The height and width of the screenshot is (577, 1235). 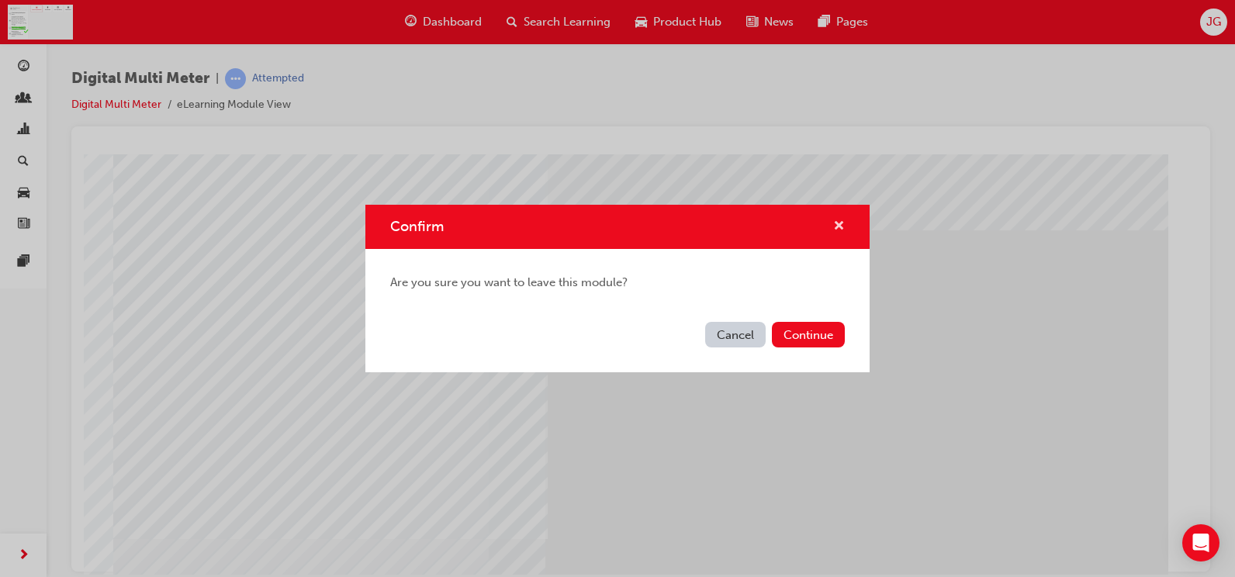 What do you see at coordinates (417, 226) in the screenshot?
I see `span: Confirm` at bounding box center [417, 226].